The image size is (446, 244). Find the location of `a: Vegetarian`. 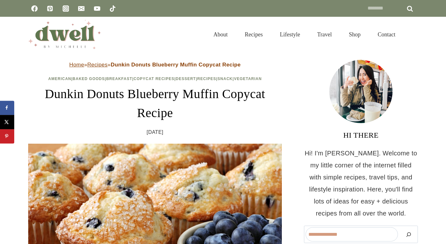

a: Vegetarian is located at coordinates (248, 79).